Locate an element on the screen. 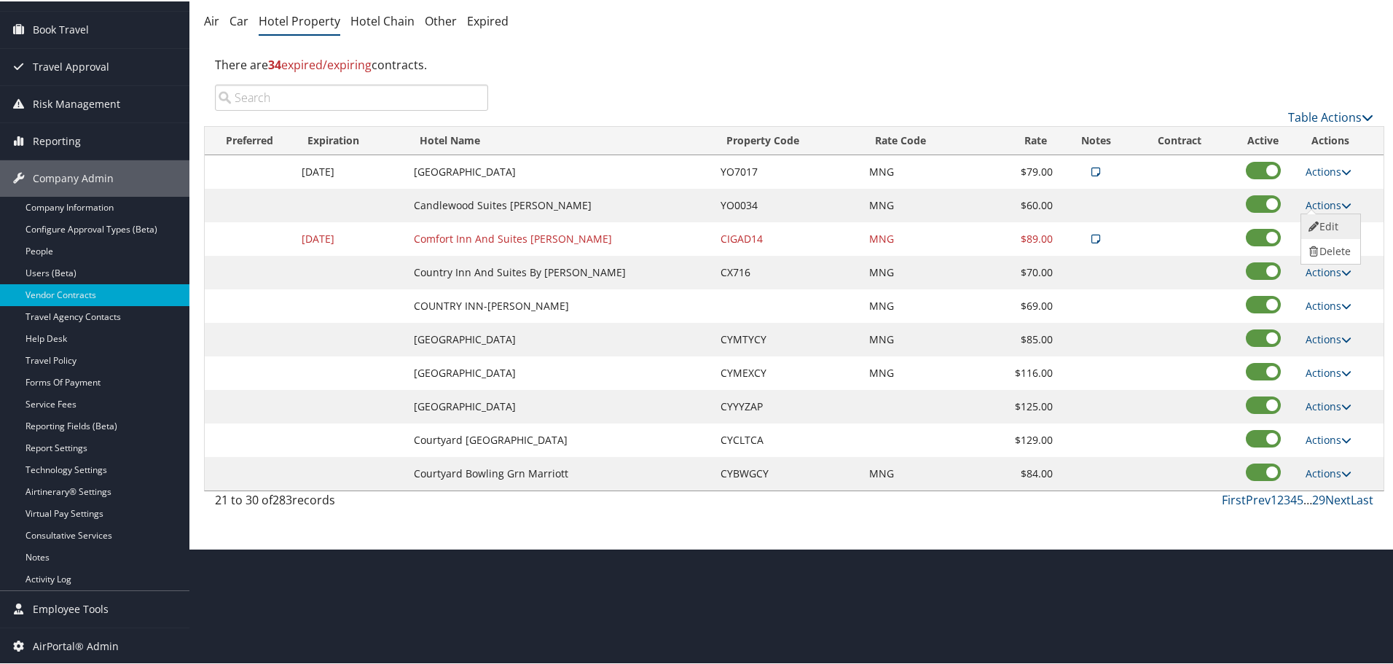 The height and width of the screenshot is (664, 1393). td: CYMTYCY is located at coordinates (787, 338).